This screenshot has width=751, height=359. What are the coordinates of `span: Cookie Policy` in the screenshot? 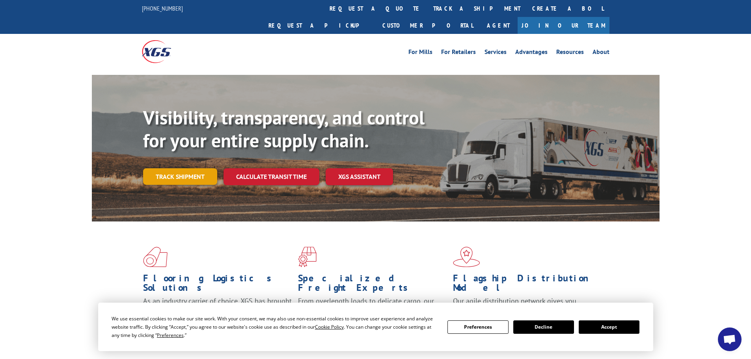 It's located at (329, 327).